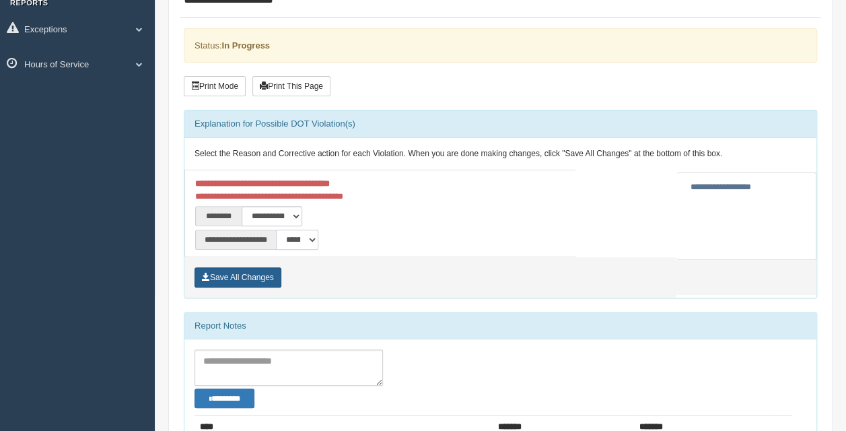  Describe the element at coordinates (500, 326) in the screenshot. I see `div: Report Notes` at that location.